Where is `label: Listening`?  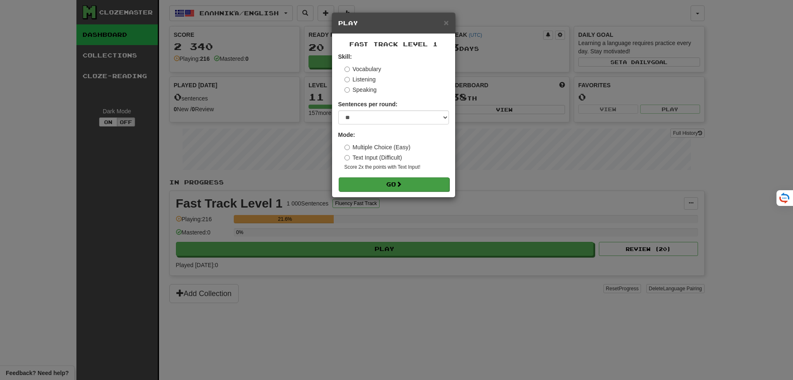
label: Listening is located at coordinates (360, 79).